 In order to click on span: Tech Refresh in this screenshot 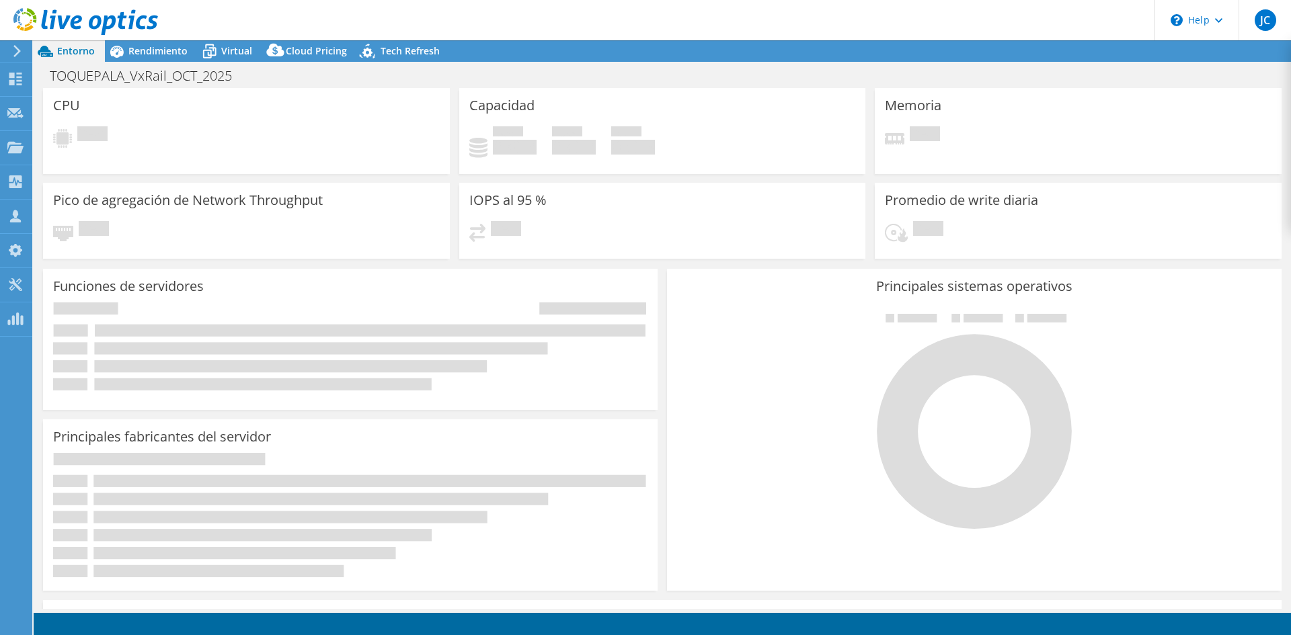, I will do `click(410, 50)`.